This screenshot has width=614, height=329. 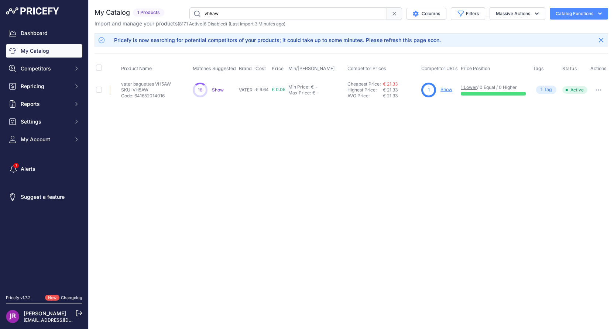 I want to click on p: SKU: VH5AW, so click(x=146, y=90).